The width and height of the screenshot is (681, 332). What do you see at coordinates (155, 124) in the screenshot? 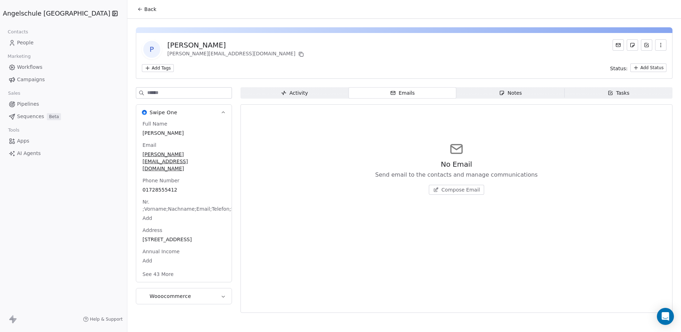
I see `span: Full Name` at bounding box center [155, 124].